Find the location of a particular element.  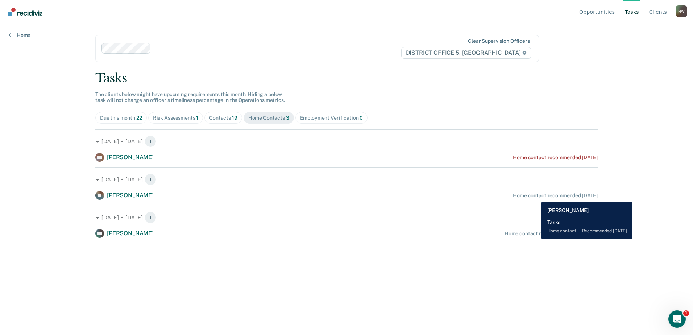

div: Due this month is located at coordinates (121, 118).